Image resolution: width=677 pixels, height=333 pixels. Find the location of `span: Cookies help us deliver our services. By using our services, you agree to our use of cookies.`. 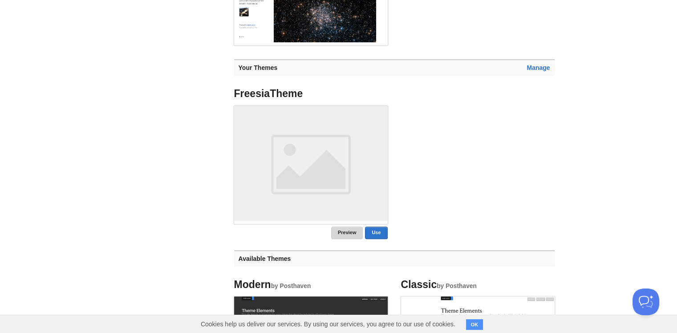

span: Cookies help us deliver our services. By using our services, you agree to our use of cookies. is located at coordinates (328, 324).